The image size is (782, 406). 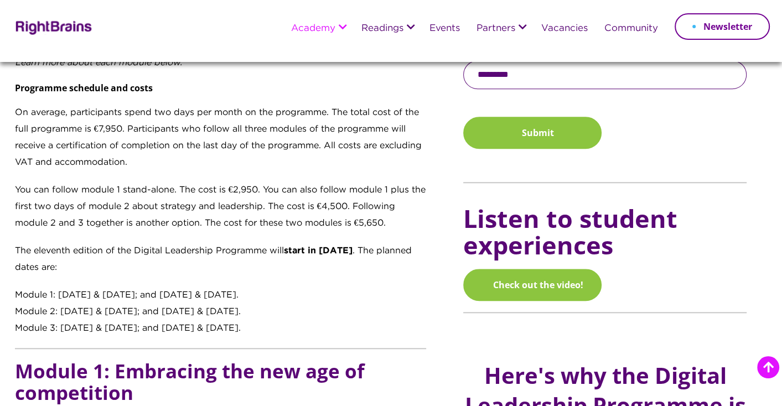 I want to click on p: On average, participants spend two days per month on the programme. The total cost of the full pr..., so click(x=221, y=143).